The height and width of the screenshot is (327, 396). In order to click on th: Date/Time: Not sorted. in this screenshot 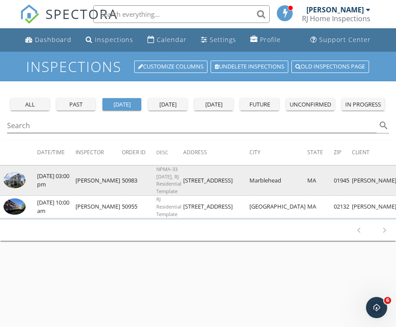, I will do `click(56, 152)`.